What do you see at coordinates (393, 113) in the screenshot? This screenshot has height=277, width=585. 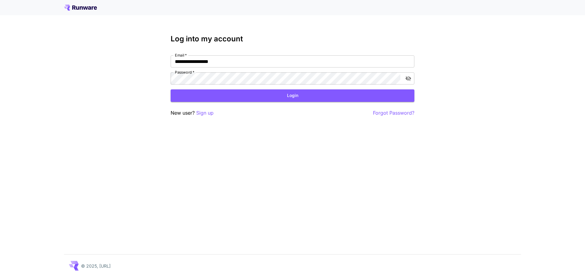 I see `button: Forgot Password?` at bounding box center [393, 113].